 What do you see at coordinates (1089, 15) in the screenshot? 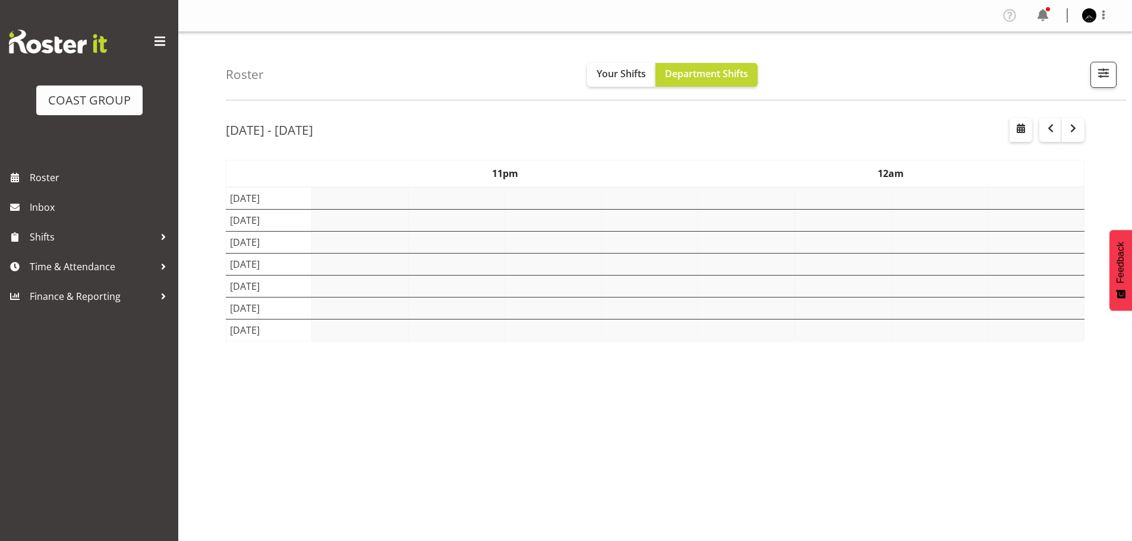
I see `img: shaun-keutenius0ff793f61f4a2ef45f7a32347998d1b3.png` at bounding box center [1089, 15].